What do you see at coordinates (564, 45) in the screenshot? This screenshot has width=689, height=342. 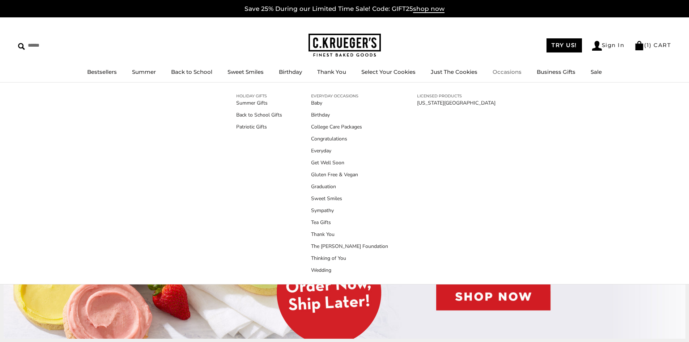 I see `a: TRY US!` at bounding box center [564, 45].